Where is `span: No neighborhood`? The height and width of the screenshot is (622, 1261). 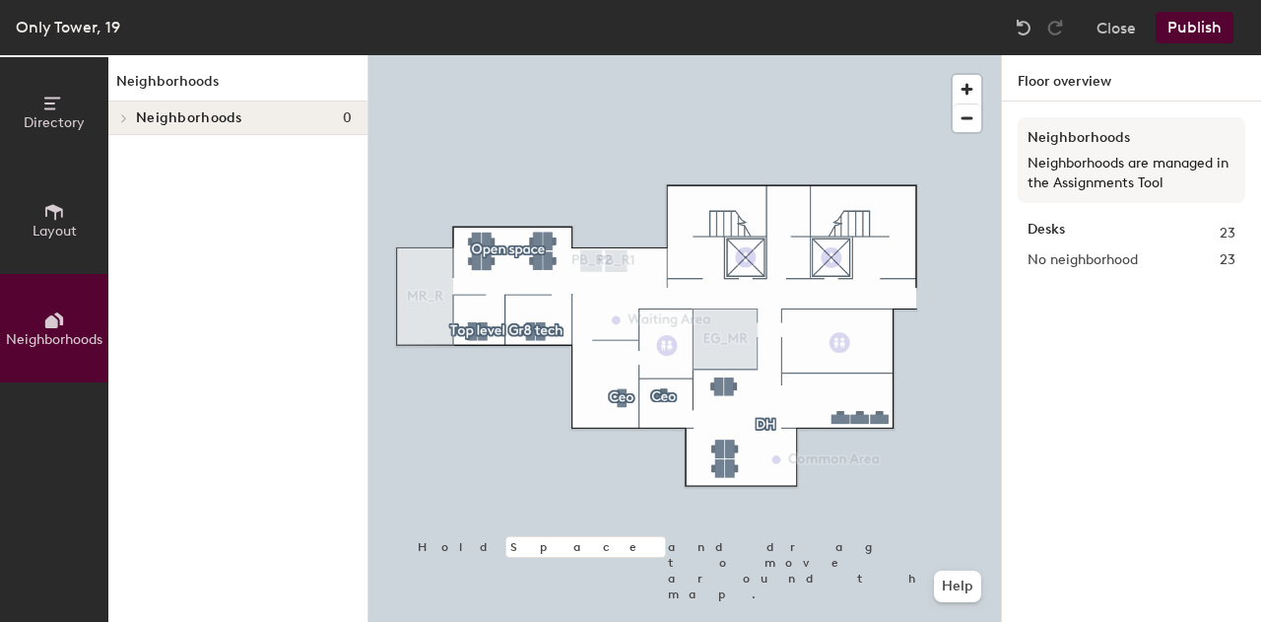 span: No neighborhood is located at coordinates (1083, 260).